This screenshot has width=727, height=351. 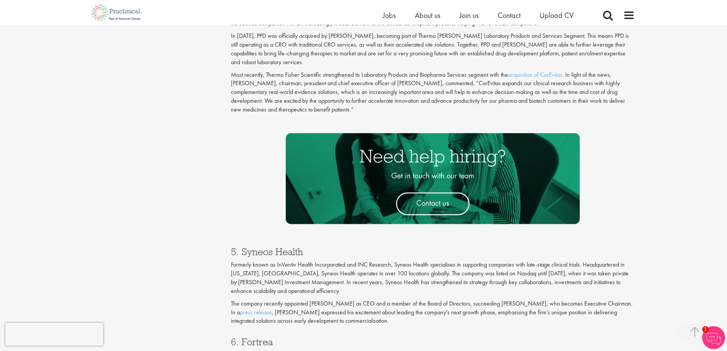 What do you see at coordinates (509, 15) in the screenshot?
I see `span: Contact` at bounding box center [509, 15].